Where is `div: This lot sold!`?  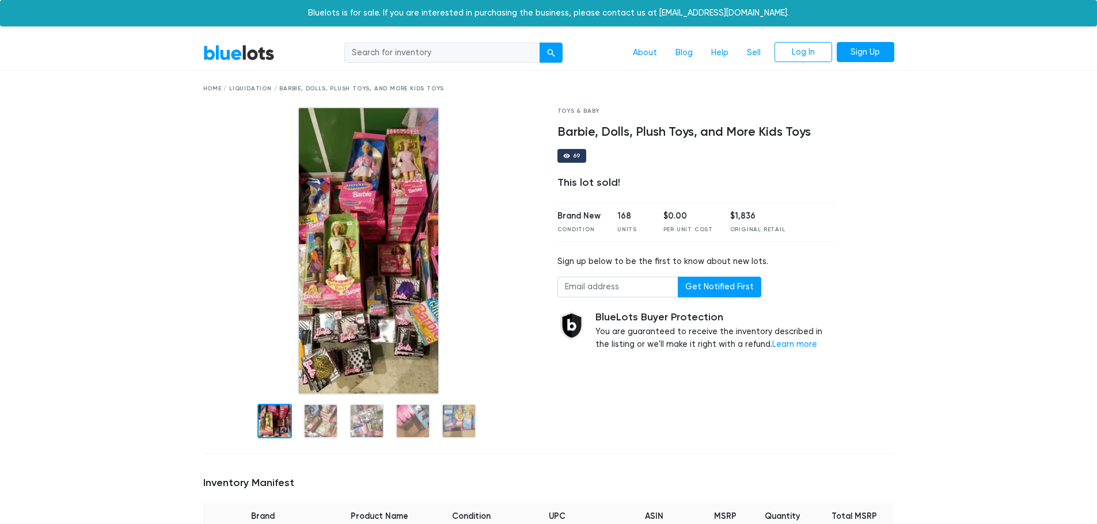 div: This lot sold! is located at coordinates (696, 183).